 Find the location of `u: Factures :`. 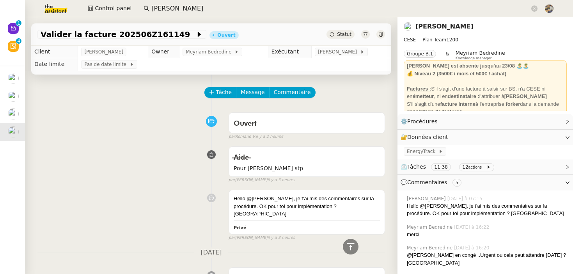

u: Factures : is located at coordinates (419, 89).